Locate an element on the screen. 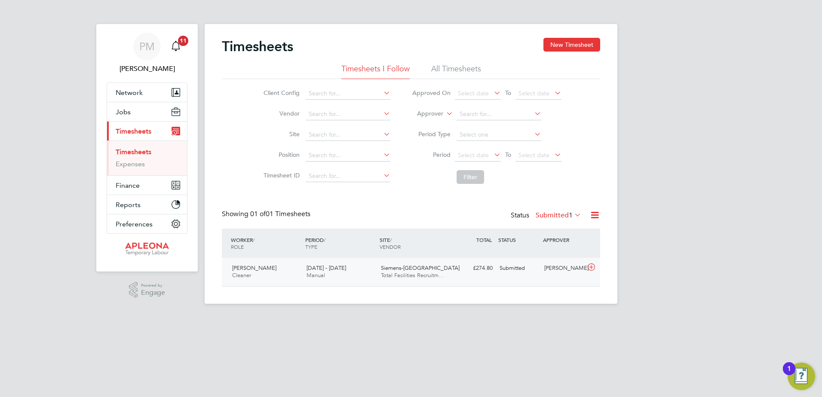 This screenshot has width=822, height=397. span: Network is located at coordinates (129, 92).